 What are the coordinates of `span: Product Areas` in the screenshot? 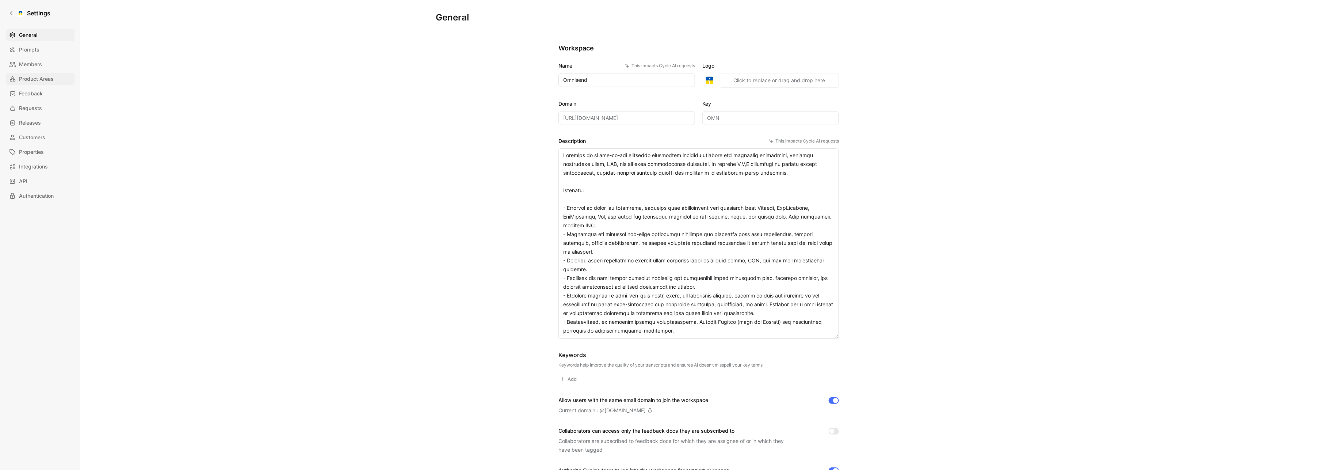 It's located at (36, 79).